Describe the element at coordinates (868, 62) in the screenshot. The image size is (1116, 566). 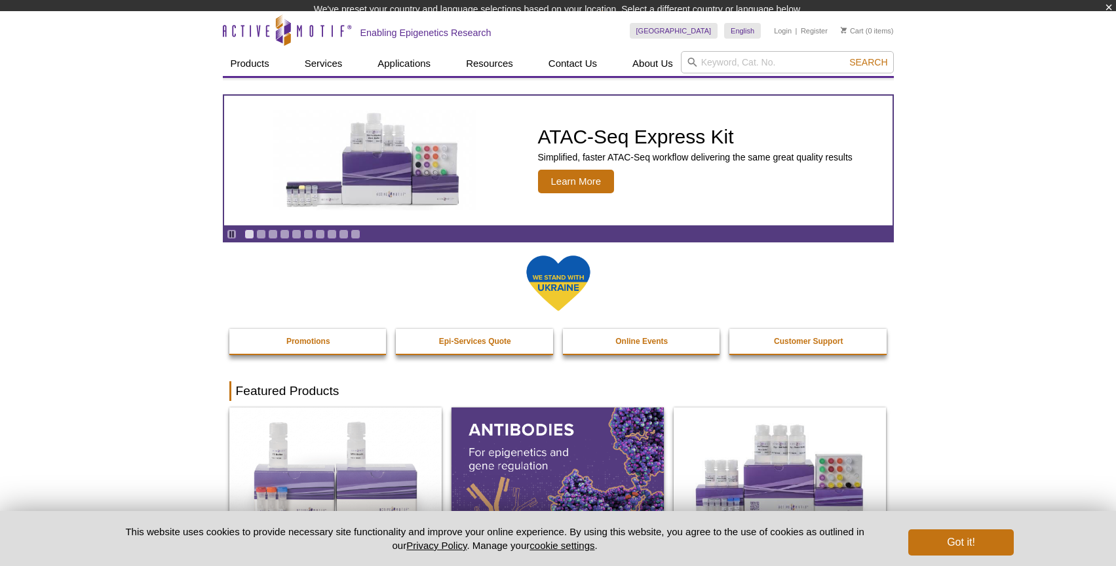
I see `span: Search` at that location.